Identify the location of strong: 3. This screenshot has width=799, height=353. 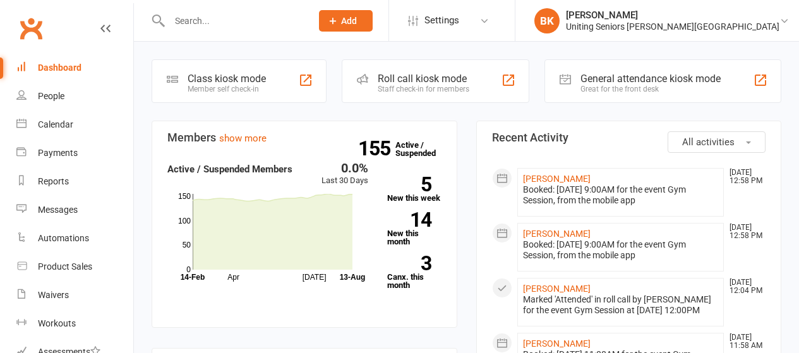
(409, 263).